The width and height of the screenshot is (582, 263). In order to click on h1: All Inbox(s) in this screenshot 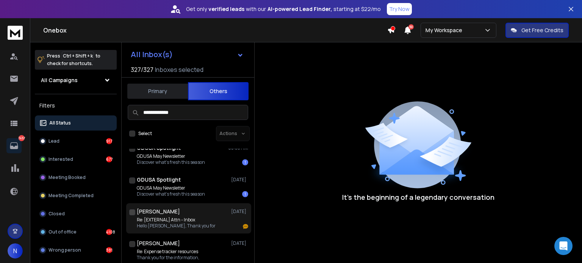, I will do `click(152, 55)`.